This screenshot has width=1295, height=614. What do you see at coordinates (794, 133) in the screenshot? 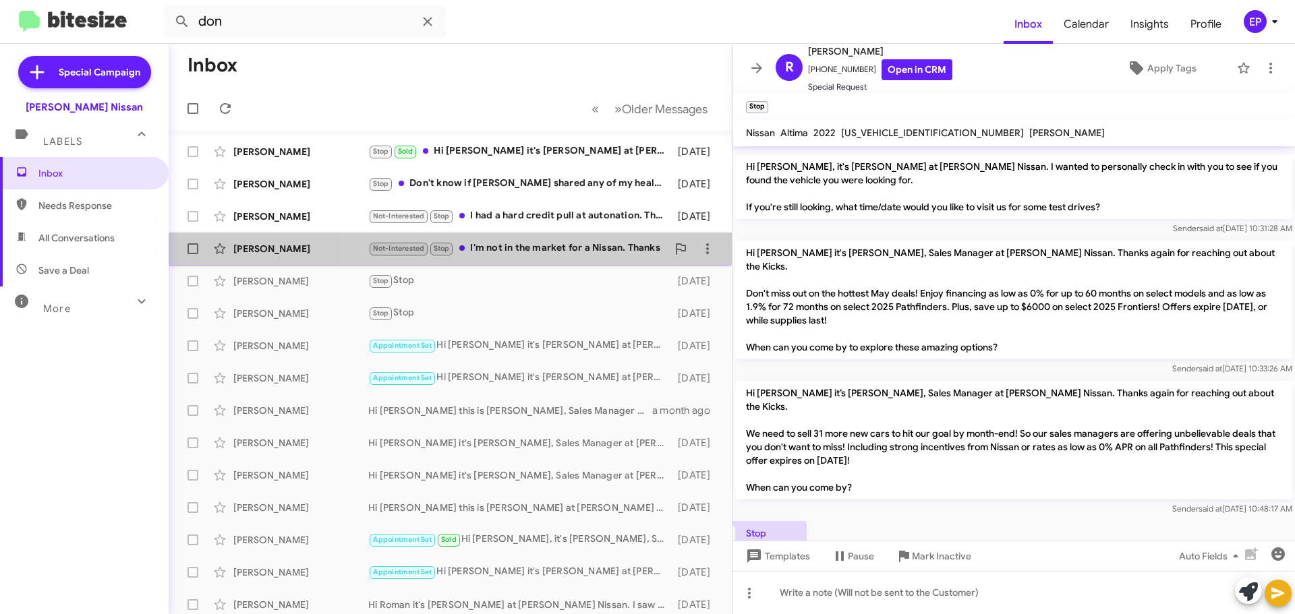
I see `span: Altima` at bounding box center [794, 133].